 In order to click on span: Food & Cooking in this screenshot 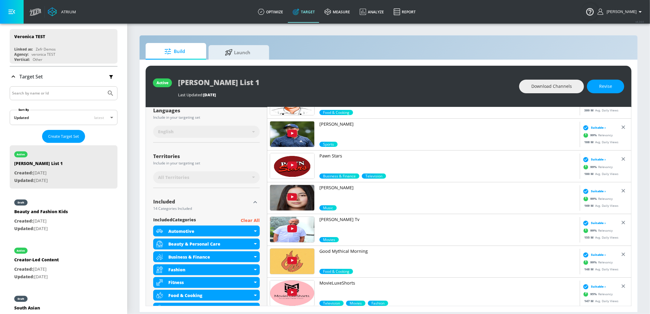, I will do `click(336, 112)`.